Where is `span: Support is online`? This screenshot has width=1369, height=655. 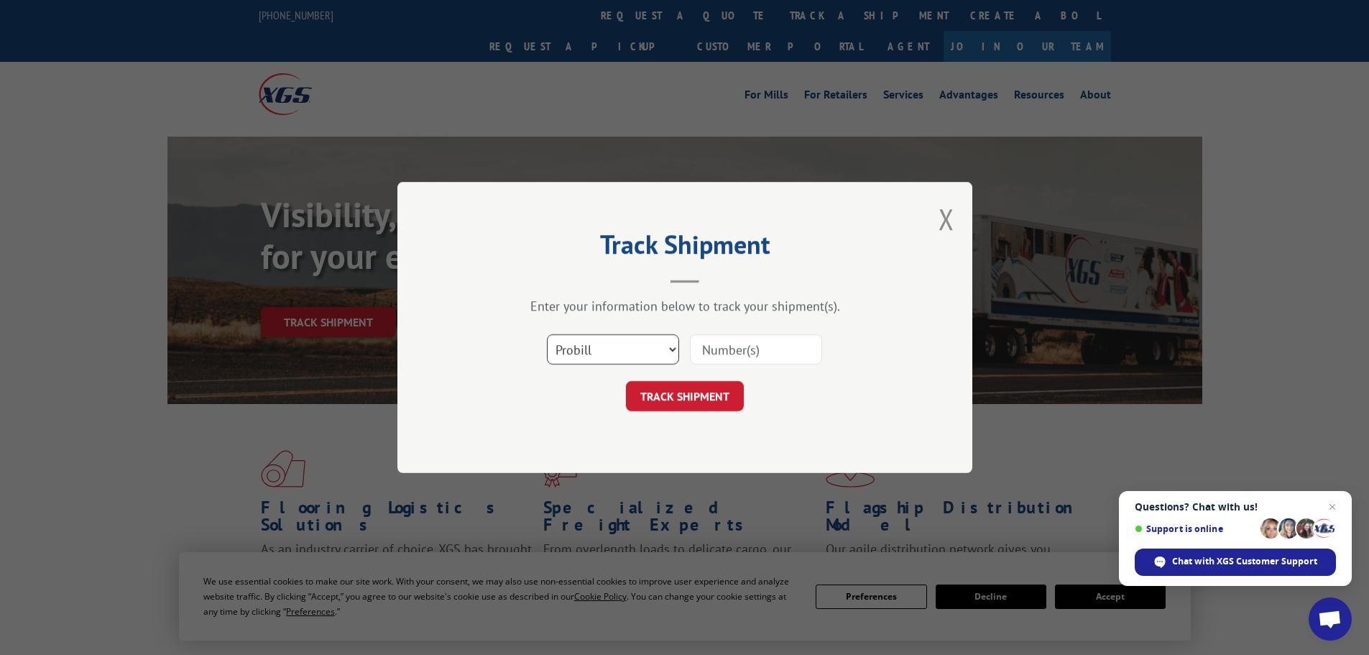
span: Support is online is located at coordinates (1195, 528).